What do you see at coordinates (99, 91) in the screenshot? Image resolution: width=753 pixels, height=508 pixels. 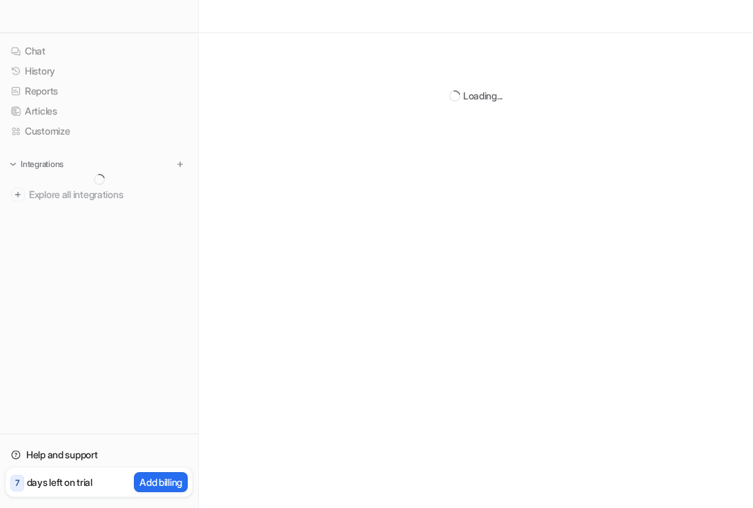 I see `a: Reports` at bounding box center [99, 91].